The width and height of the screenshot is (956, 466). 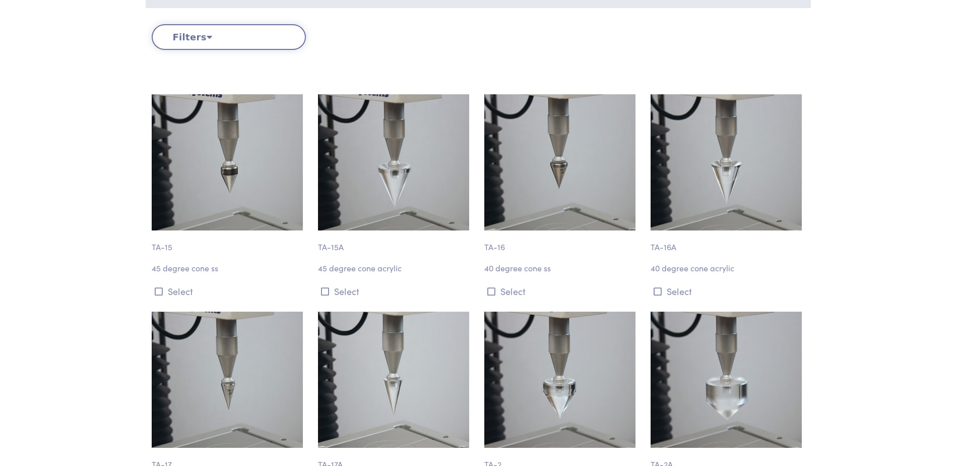 What do you see at coordinates (394, 162) in the screenshot?
I see `img: cone_ta-15a_45-degree_2.jpg` at bounding box center [394, 162].